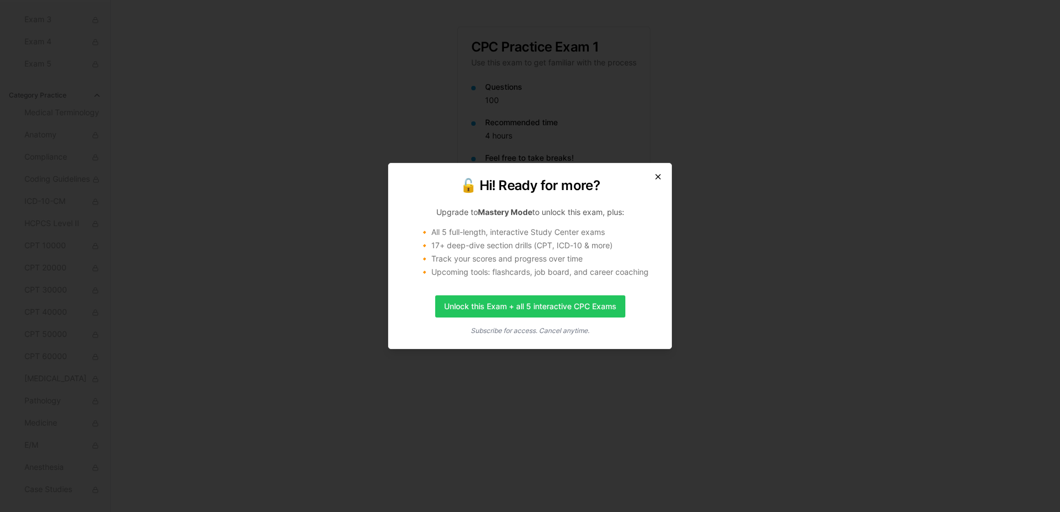 The height and width of the screenshot is (512, 1060). What do you see at coordinates (539, 272) in the screenshot?
I see `li: 🔸 Upcoming tools: flashcards, job board, and career coaching` at bounding box center [539, 272].